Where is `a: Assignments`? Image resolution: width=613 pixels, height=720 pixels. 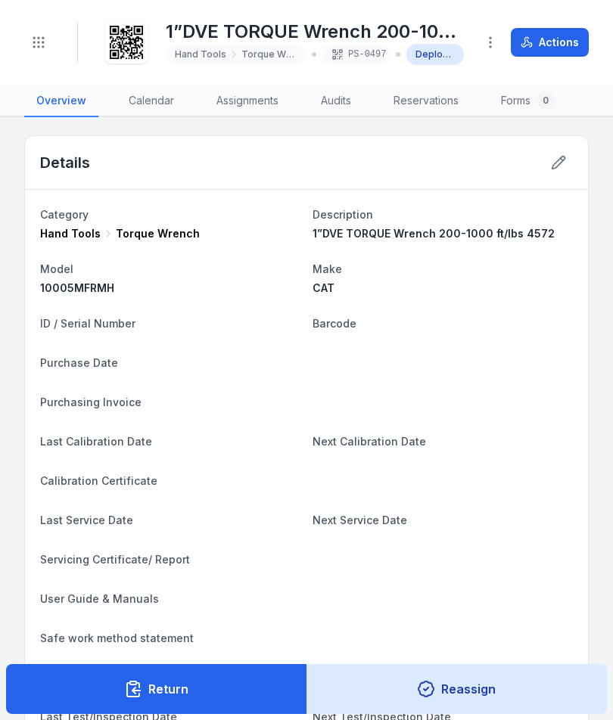
a: Assignments is located at coordinates (247, 101).